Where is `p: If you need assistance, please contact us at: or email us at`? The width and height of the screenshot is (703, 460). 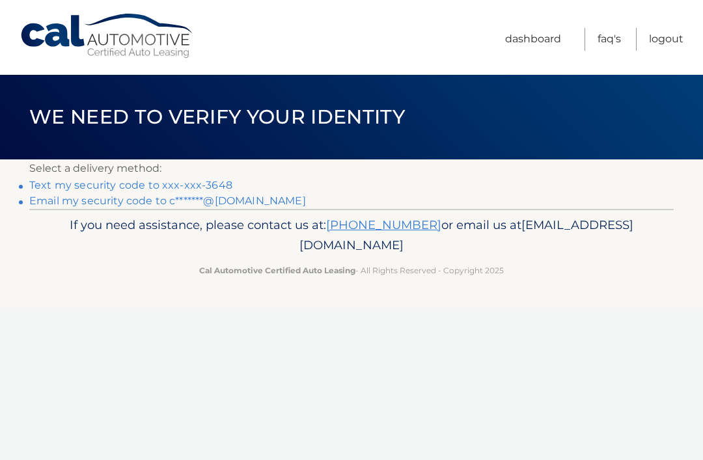 p: If you need assistance, please contact us at: or email us at is located at coordinates (352, 236).